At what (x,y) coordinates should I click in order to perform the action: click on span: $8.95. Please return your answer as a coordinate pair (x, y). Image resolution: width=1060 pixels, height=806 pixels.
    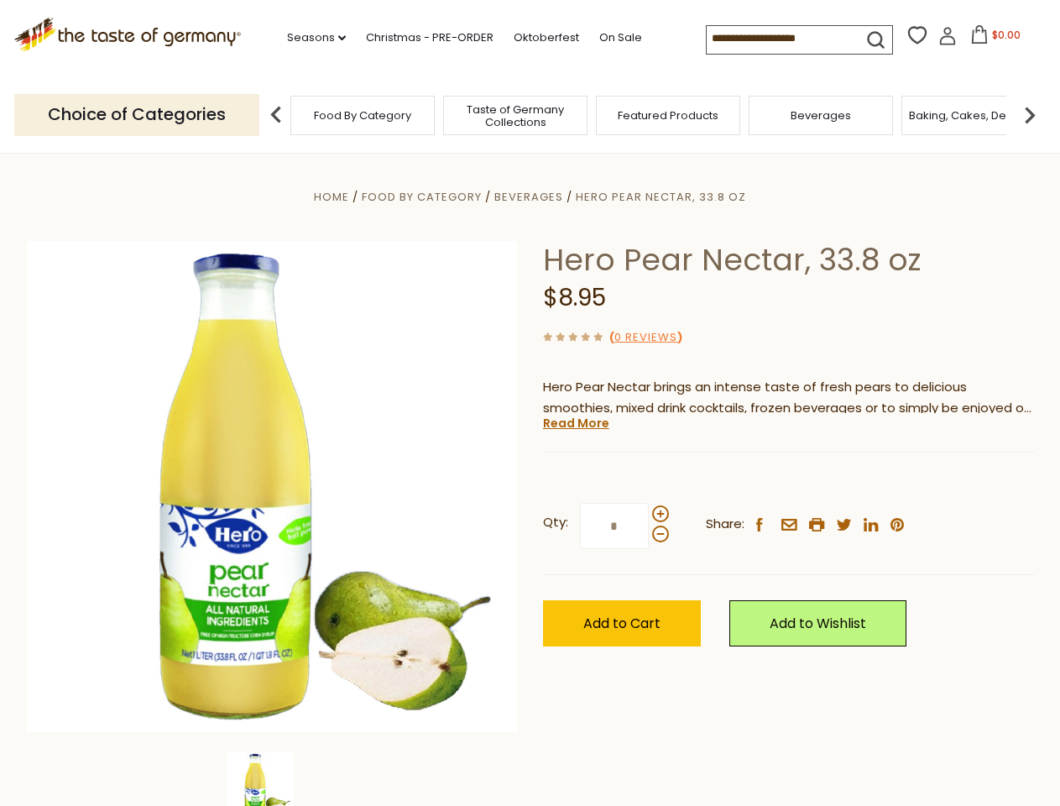
    Looking at the image, I should click on (574, 297).